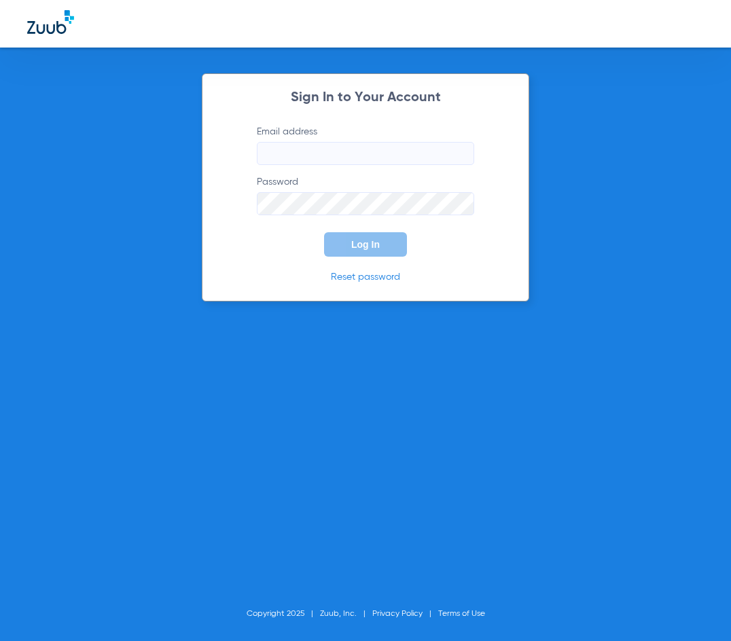  Describe the element at coordinates (283, 614) in the screenshot. I see `li: Copyright 2025` at that location.